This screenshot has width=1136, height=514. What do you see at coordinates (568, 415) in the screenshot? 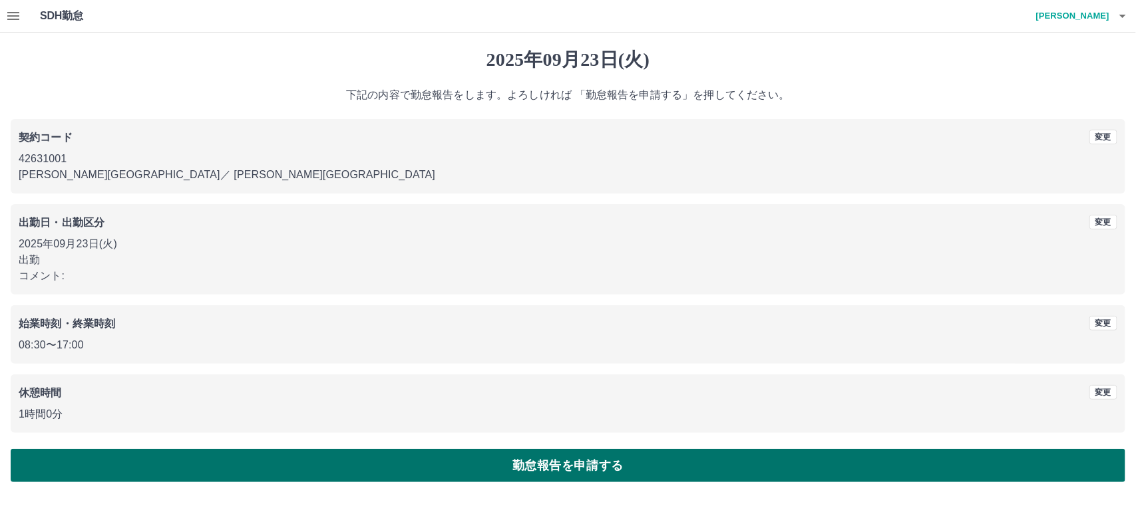
I see `p: 1時間0分` at bounding box center [568, 415].